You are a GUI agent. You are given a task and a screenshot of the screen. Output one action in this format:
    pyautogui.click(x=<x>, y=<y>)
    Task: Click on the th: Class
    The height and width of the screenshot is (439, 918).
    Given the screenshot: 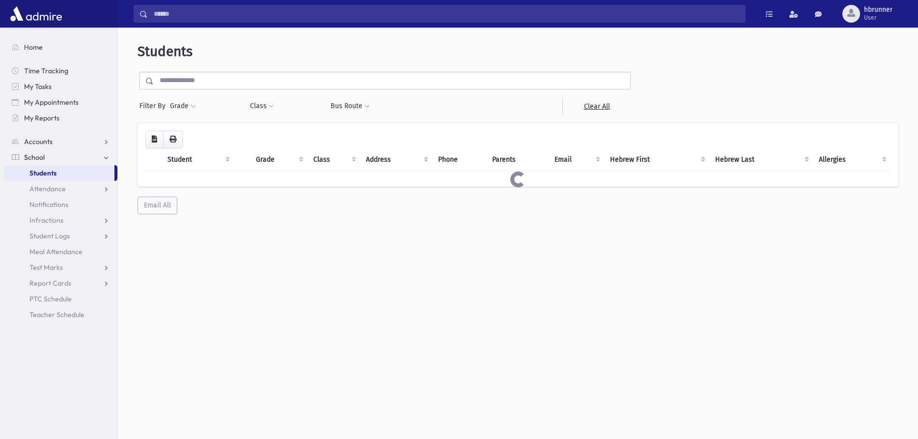 What is the action you would take?
    pyautogui.click(x=333, y=160)
    